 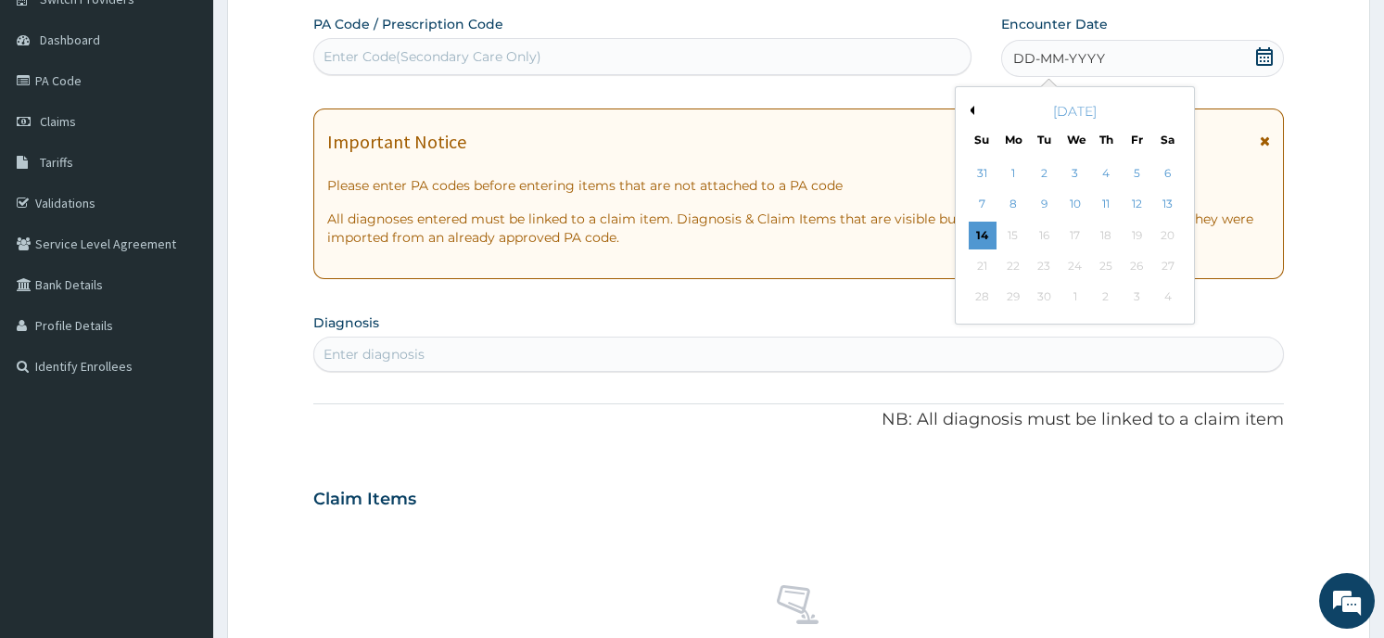 I want to click on div: Choose Sunday, August 31st, 2025, so click(x=982, y=173).